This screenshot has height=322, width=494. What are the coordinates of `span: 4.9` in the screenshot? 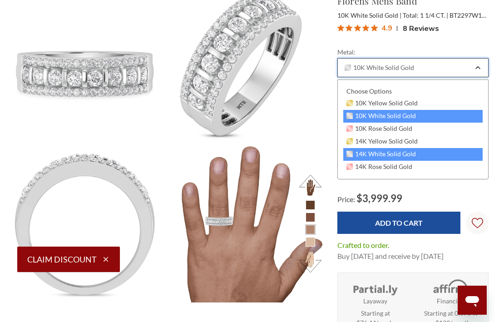 It's located at (387, 27).